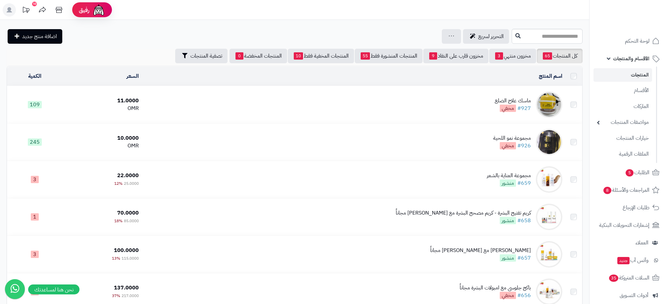 The height and width of the screenshot is (304, 667). Describe the element at coordinates (126, 251) in the screenshot. I see `span: 100.0000` at that location.